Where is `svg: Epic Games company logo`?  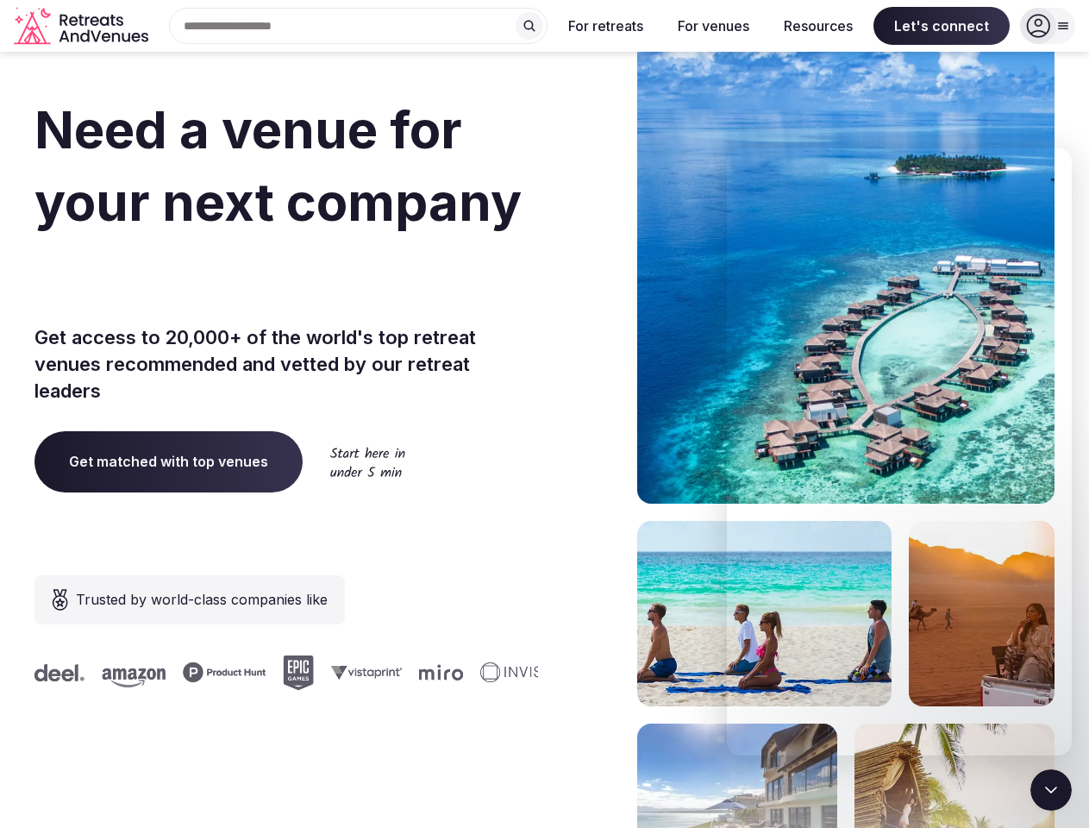 svg: Epic Games company logo is located at coordinates (192, 673).